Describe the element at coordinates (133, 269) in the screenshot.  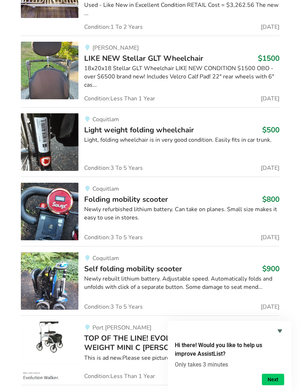
I see `span: Self folding mobility scooter` at that location.